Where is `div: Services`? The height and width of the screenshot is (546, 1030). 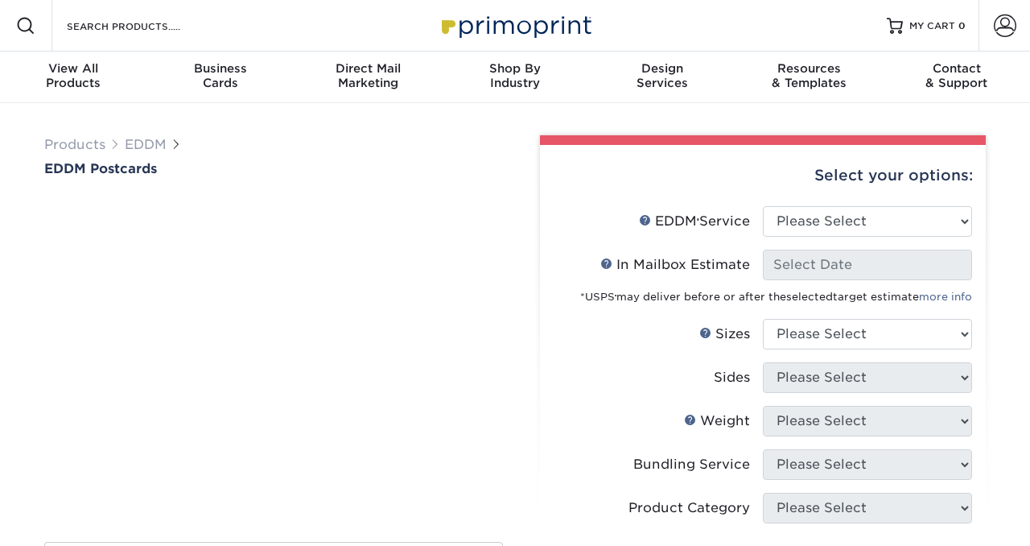
div: Services is located at coordinates (662, 76).